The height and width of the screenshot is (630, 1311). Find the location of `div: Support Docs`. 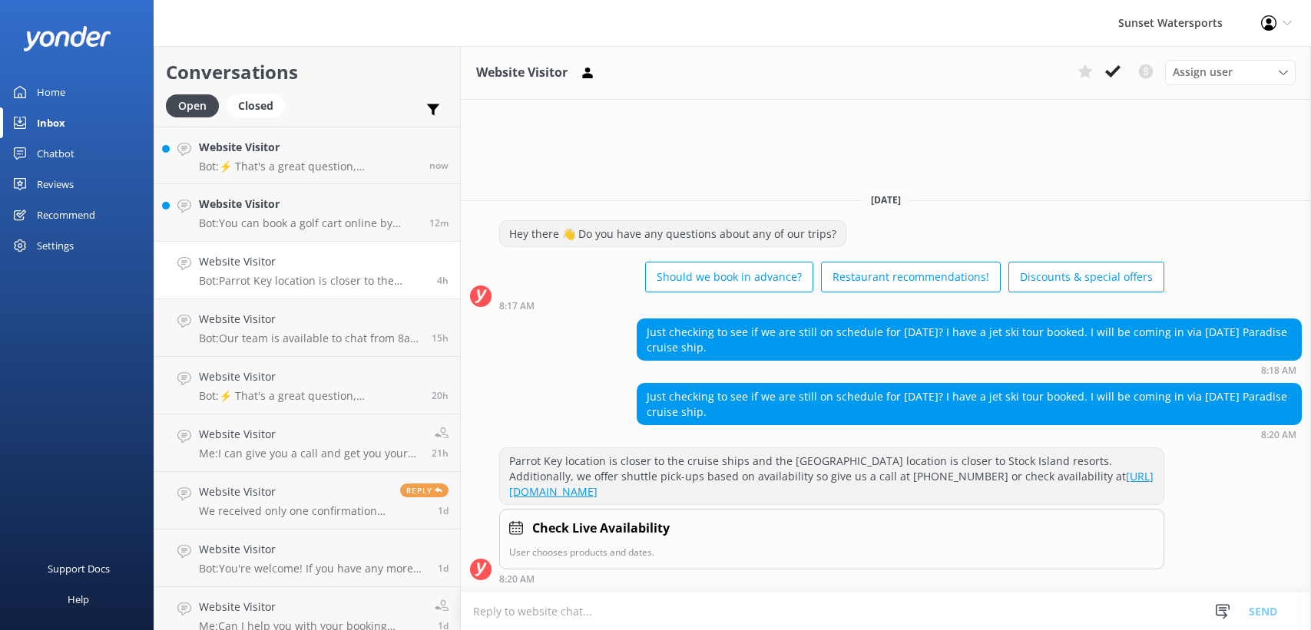

div: Support Docs is located at coordinates (78, 569).